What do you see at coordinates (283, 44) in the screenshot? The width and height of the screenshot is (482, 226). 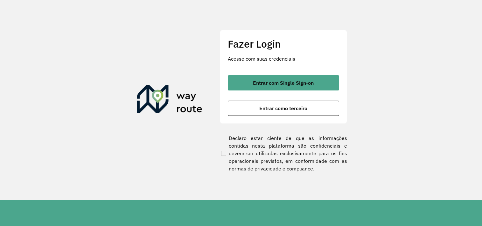 I see `h2: Fazer Login` at bounding box center [283, 44].